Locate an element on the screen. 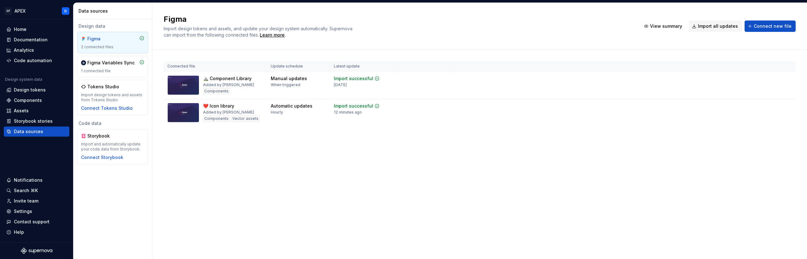 The image size is (807, 259). div: OF is located at coordinates (8, 11).